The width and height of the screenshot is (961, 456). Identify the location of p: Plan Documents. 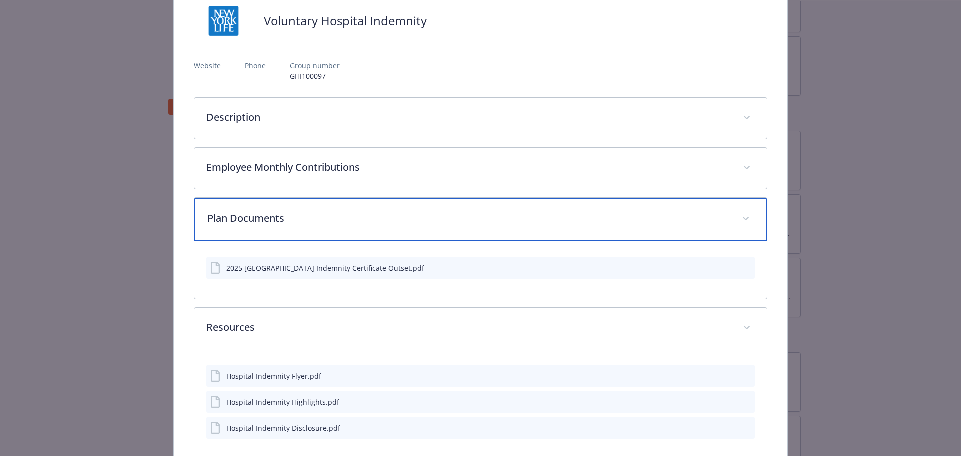
(469, 218).